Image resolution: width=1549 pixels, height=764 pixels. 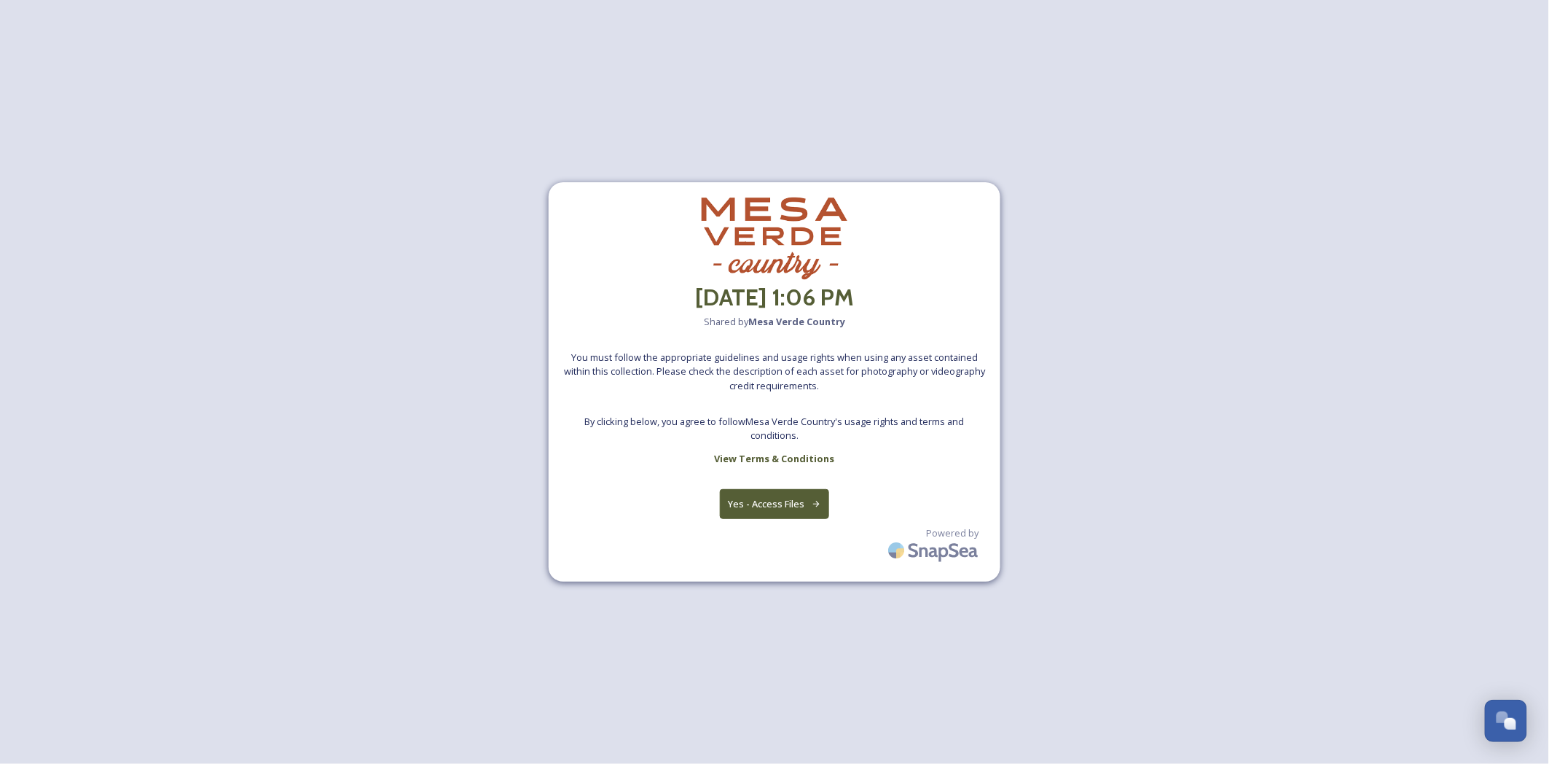 I want to click on span: Shared by, so click(x=774, y=321).